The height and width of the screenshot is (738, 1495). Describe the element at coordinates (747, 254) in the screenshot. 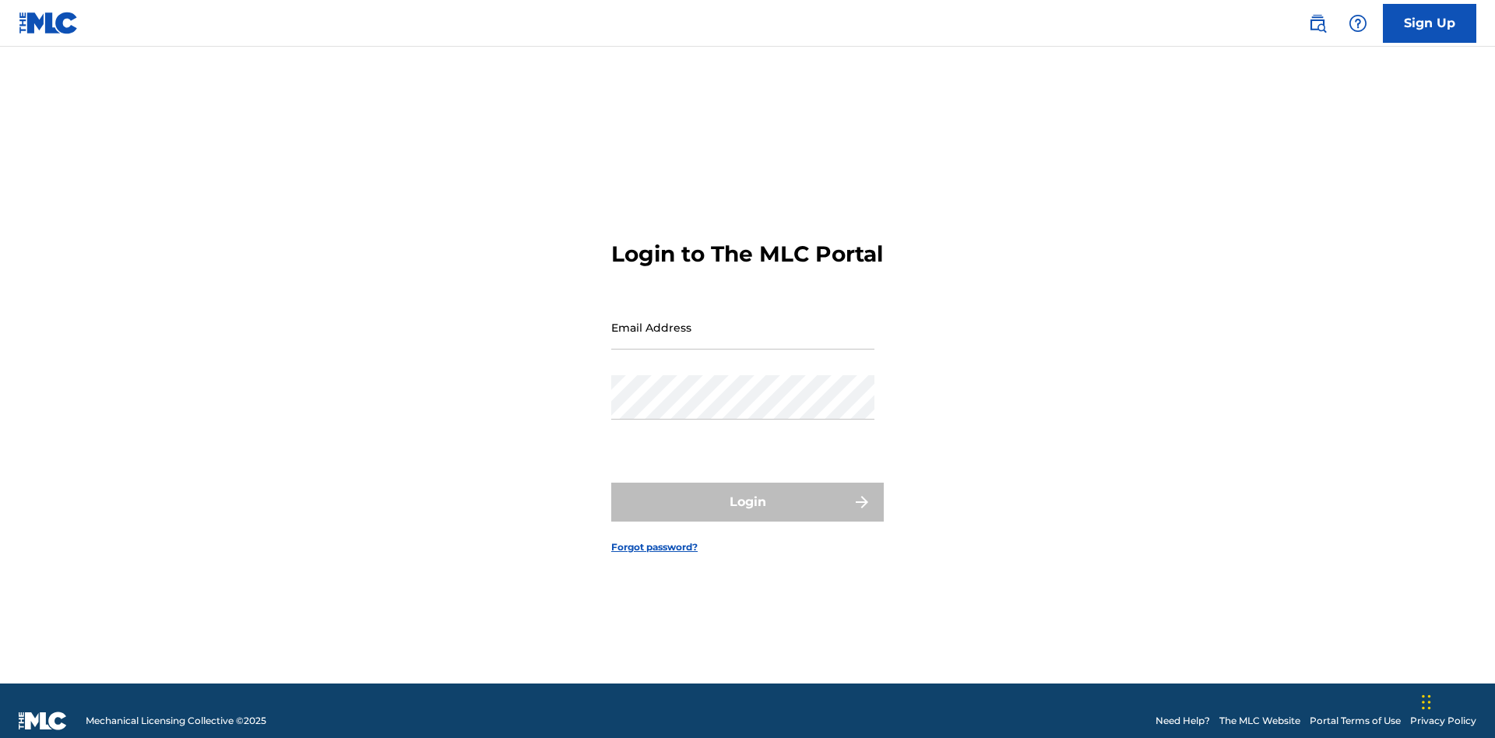

I see `h3: Login to The MLC Portal` at that location.